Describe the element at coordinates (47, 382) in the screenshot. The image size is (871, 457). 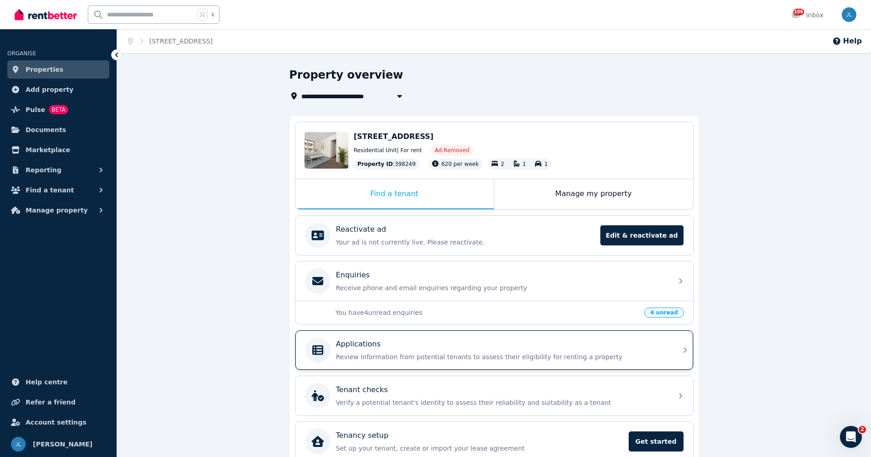
I see `span: Help centre` at that location.